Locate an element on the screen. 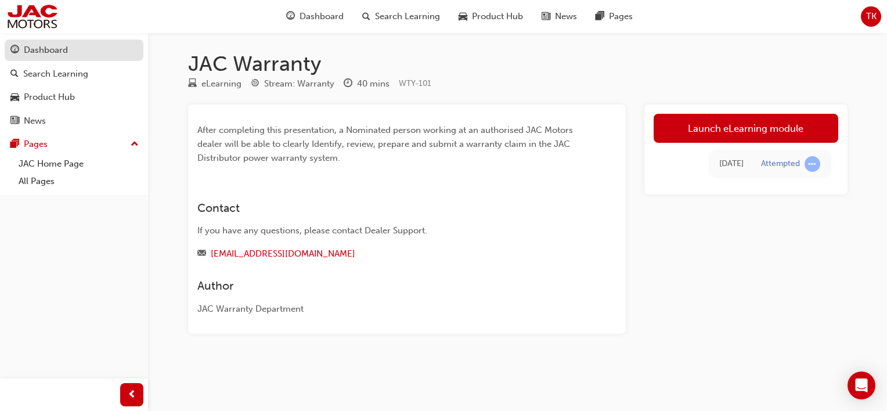 Image resolution: width=887 pixels, height=411 pixels. div: JAC Warranty Department is located at coordinates (386, 309).